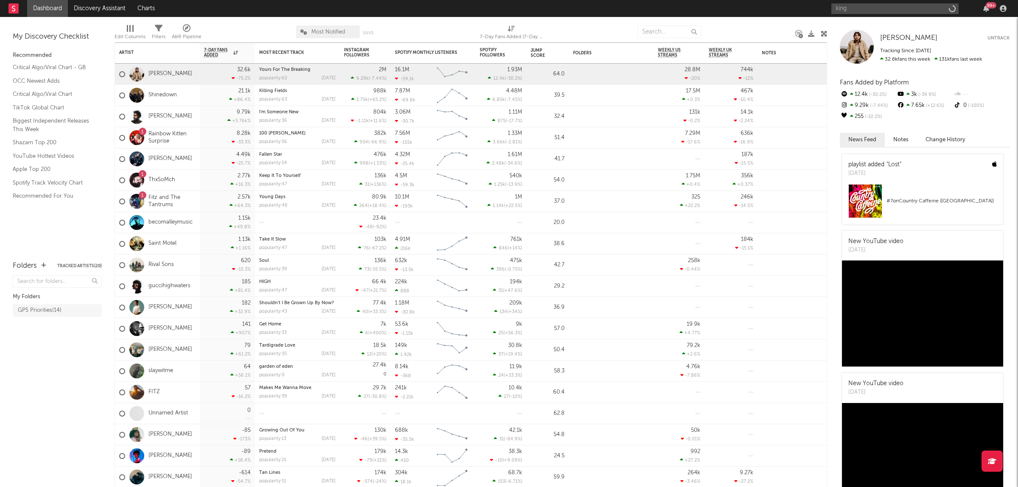  I want to click on span: 31, so click(367, 185).